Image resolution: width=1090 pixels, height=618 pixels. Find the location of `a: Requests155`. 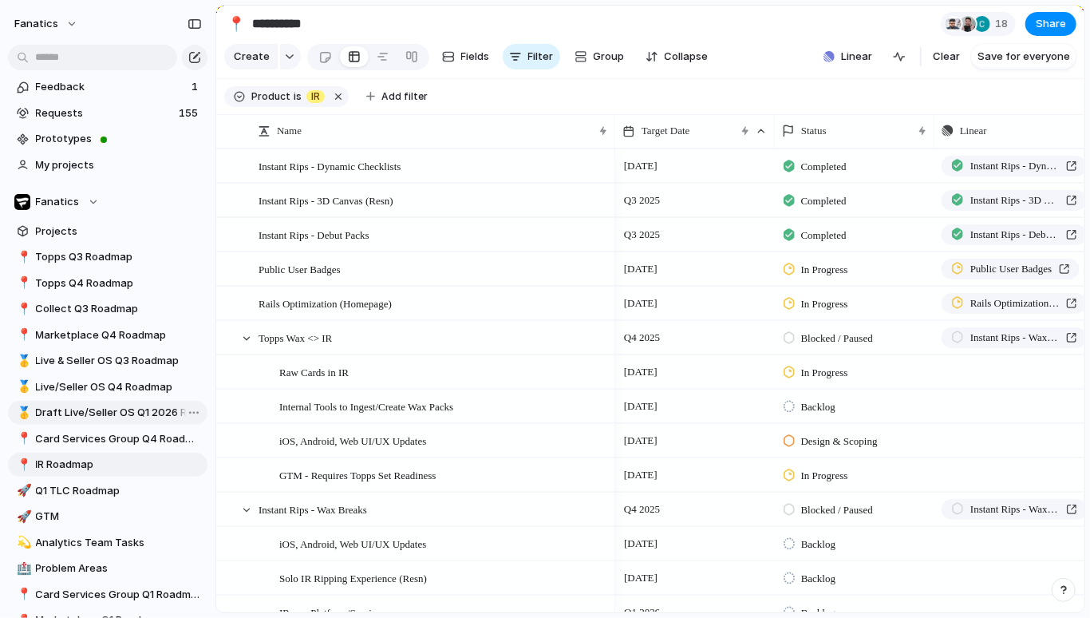

a: Requests155 is located at coordinates (108, 113).